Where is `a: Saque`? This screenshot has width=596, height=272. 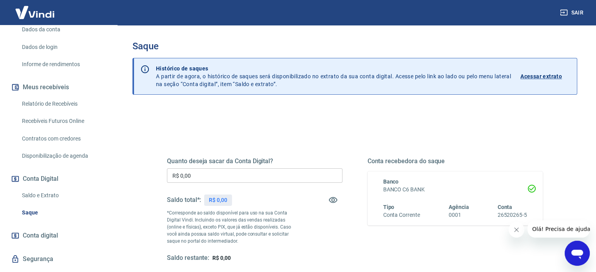 a: Saque is located at coordinates (63, 213).